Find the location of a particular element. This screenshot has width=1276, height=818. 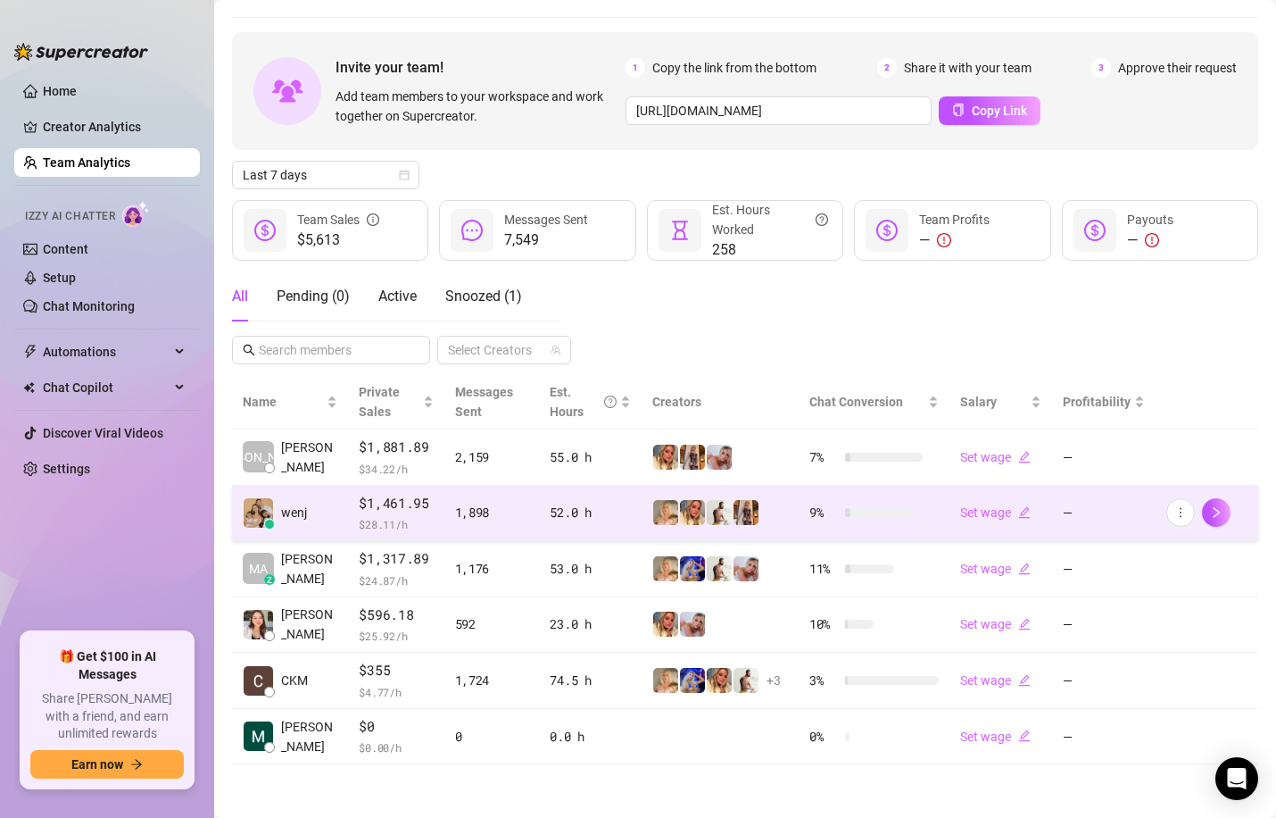

span: Last 7 days is located at coordinates (326, 175).